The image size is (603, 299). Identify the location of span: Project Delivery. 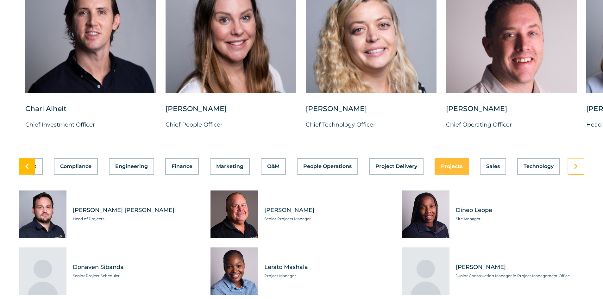
(396, 167).